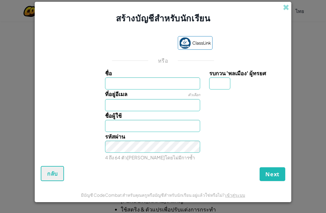  I want to click on p: หรือ, so click(163, 61).